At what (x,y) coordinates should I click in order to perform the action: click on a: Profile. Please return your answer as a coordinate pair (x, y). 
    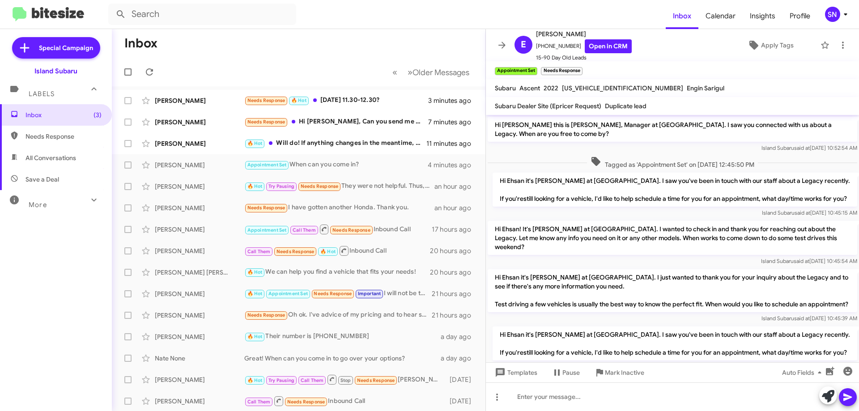
    Looking at the image, I should click on (800, 16).